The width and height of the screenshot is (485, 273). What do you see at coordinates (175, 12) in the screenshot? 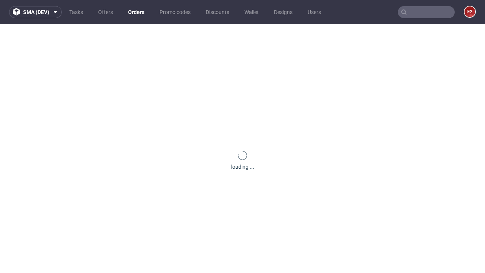
I see `a: Promo codes` at bounding box center [175, 12].